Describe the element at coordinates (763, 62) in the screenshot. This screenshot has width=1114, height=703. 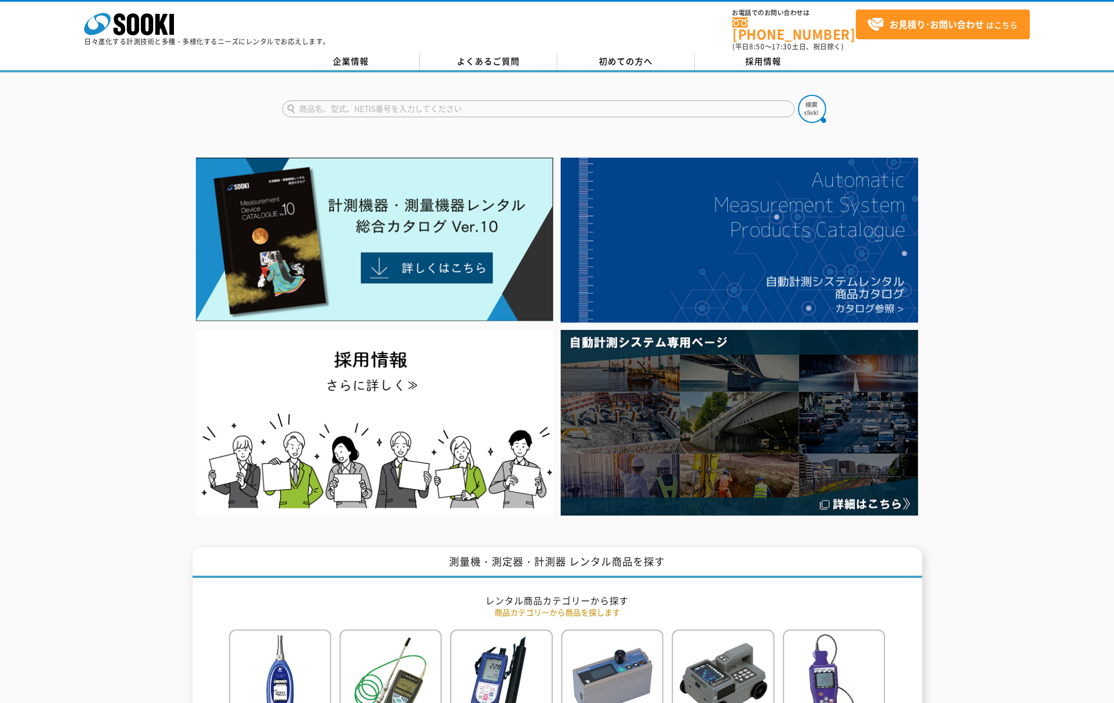
I see `a: 採用情報` at that location.